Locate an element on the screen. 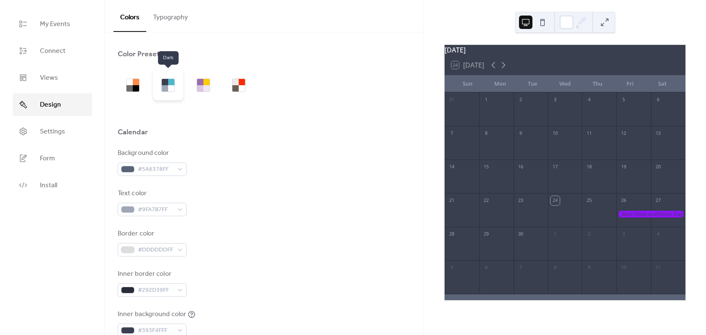 The image size is (706, 335). div: 26 is located at coordinates (623, 201).